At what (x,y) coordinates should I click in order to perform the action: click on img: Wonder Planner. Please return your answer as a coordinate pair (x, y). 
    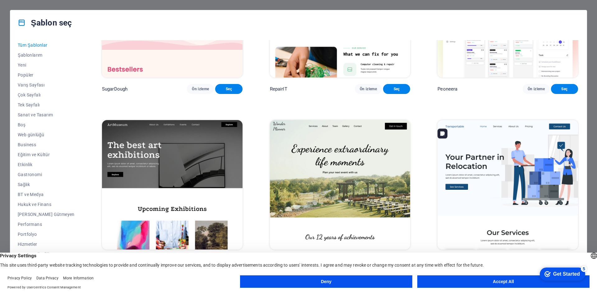
    Looking at the image, I should click on (340, 185).